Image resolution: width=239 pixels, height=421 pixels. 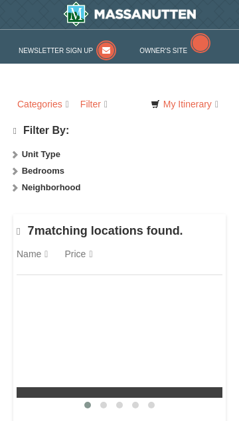 I want to click on img: Massanutten Resort Logo, so click(x=129, y=14).